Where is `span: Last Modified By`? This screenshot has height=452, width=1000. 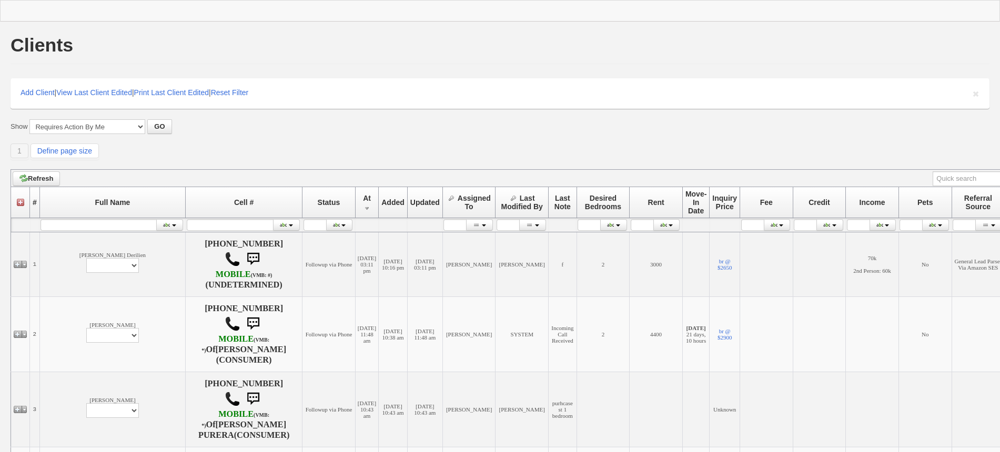 span: Last Modified By is located at coordinates (522, 202).